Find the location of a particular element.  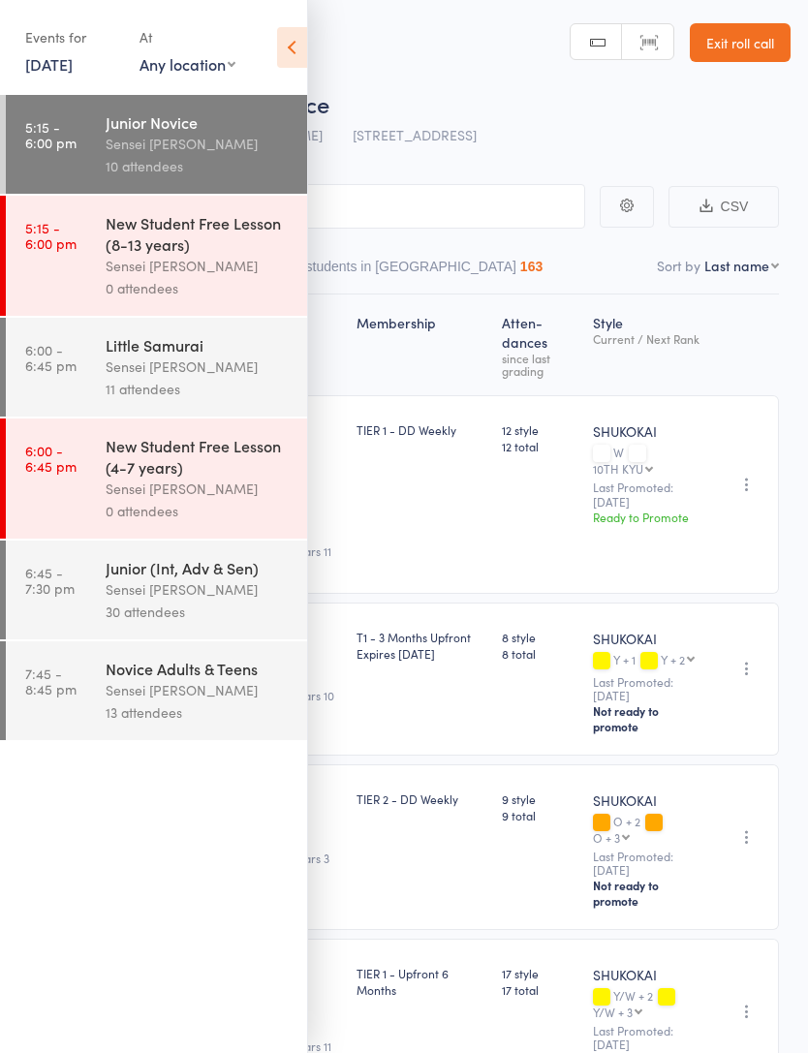

div: Junior (Int, Adv & Sen) is located at coordinates (198, 568).